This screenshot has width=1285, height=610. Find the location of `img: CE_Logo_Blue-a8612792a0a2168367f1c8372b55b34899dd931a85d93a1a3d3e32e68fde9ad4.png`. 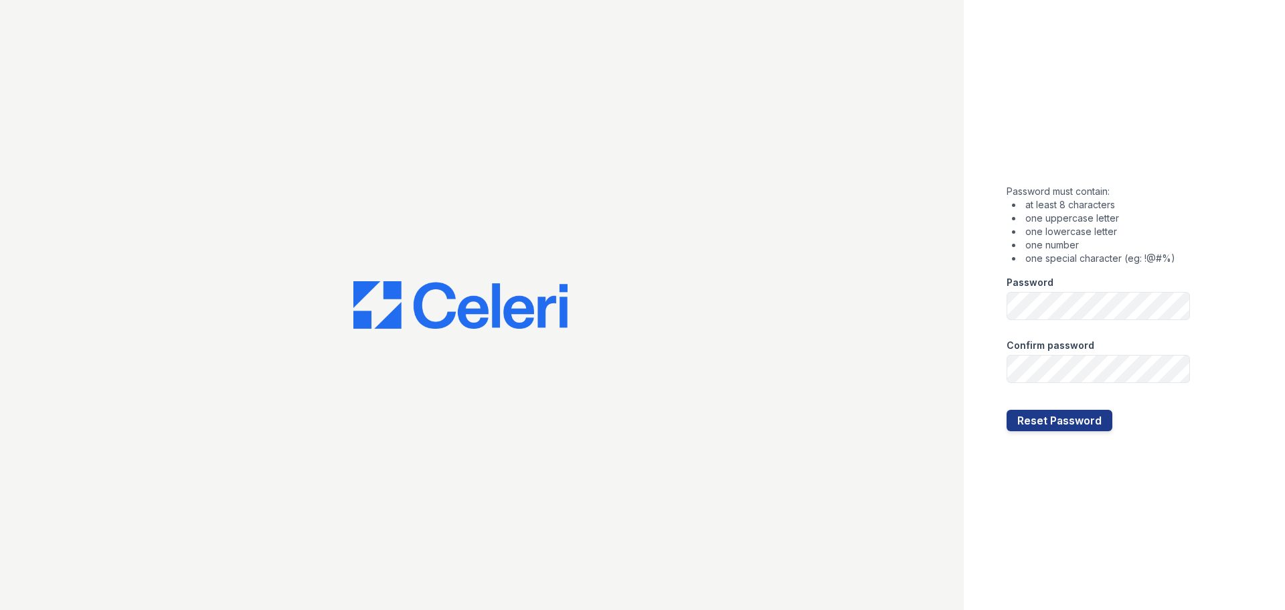

img: CE_Logo_Blue-a8612792a0a2168367f1c8372b55b34899dd931a85d93a1a3d3e32e68fde9ad4.png is located at coordinates (460, 305).